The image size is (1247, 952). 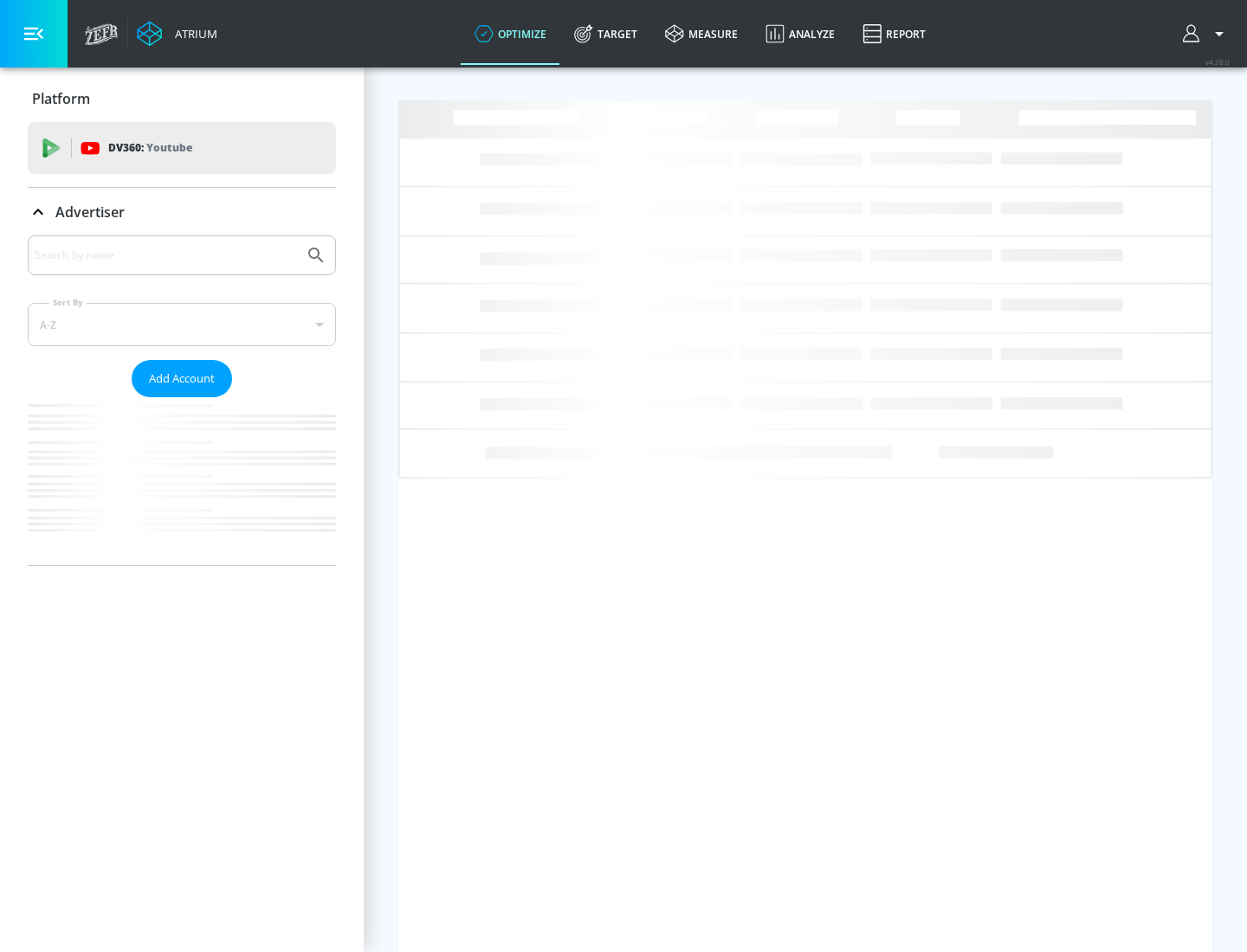 I want to click on a: measure, so click(x=702, y=33).